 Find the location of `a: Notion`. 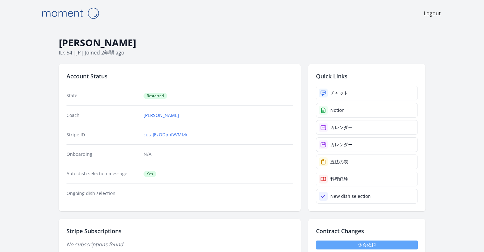

a: Notion is located at coordinates (367, 110).